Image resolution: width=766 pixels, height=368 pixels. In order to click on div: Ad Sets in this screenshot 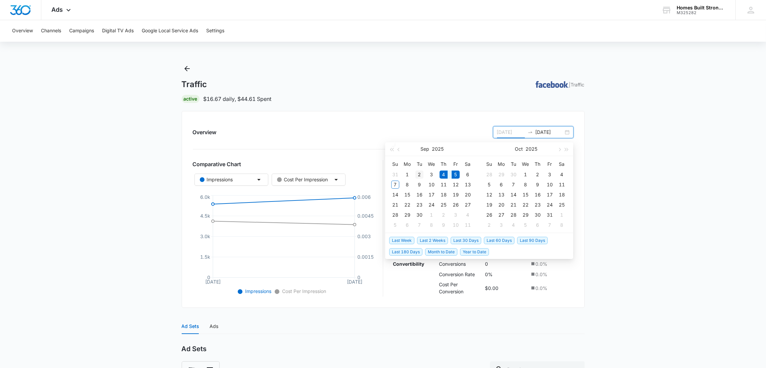, I will do `click(191, 326)`.